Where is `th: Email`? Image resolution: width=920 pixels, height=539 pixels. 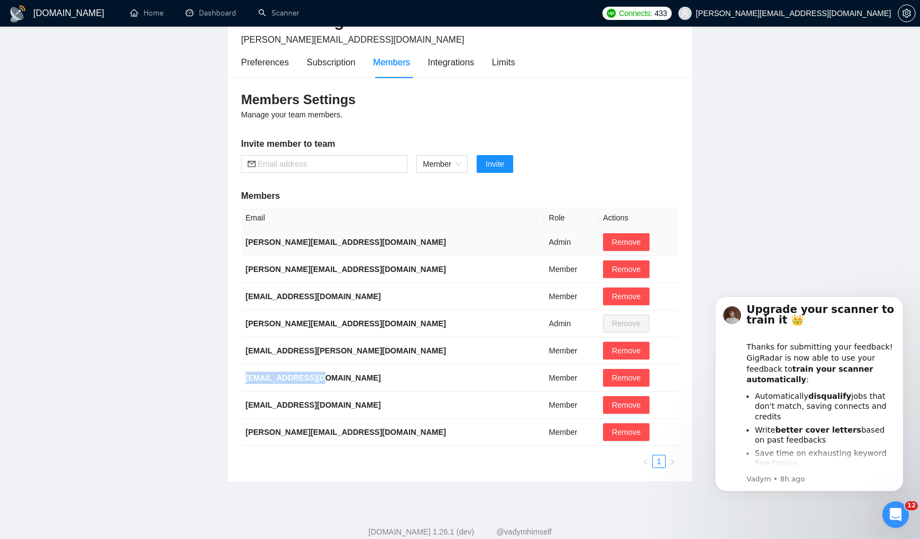 th: Email is located at coordinates (392, 218).